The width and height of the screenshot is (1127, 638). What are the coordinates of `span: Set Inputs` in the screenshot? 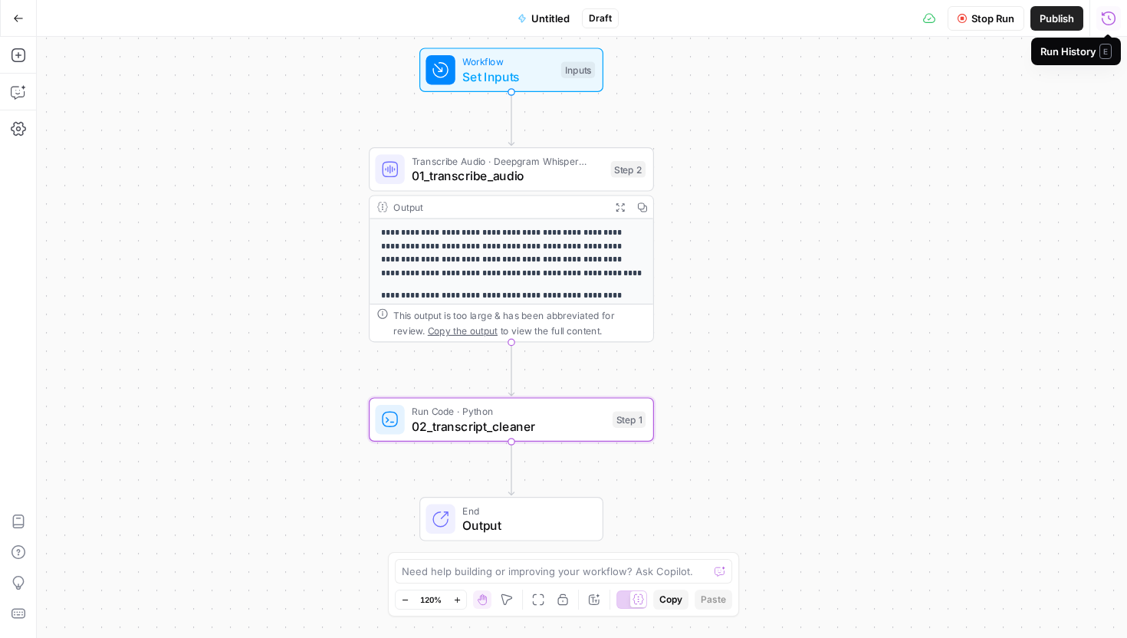 It's located at (508, 77).